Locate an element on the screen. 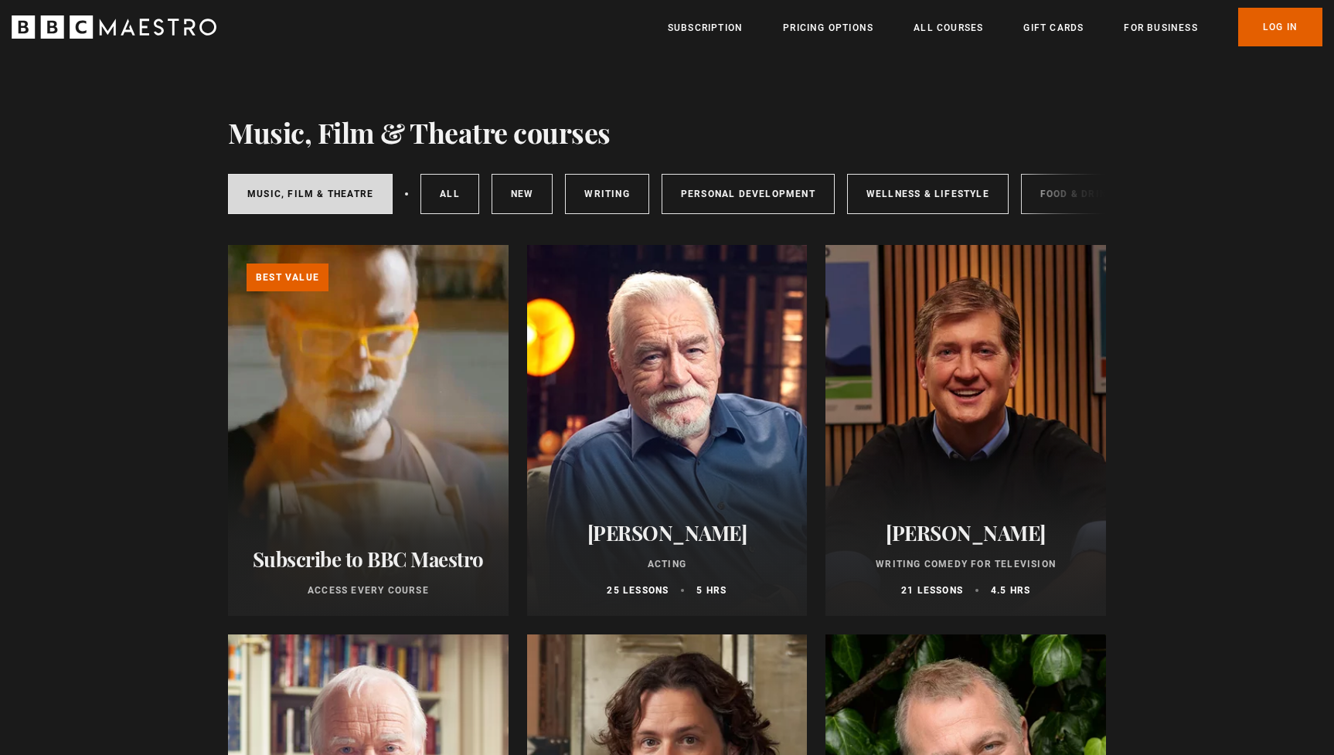 Image resolution: width=1334 pixels, height=755 pixels. p: Acting is located at coordinates (667, 564).